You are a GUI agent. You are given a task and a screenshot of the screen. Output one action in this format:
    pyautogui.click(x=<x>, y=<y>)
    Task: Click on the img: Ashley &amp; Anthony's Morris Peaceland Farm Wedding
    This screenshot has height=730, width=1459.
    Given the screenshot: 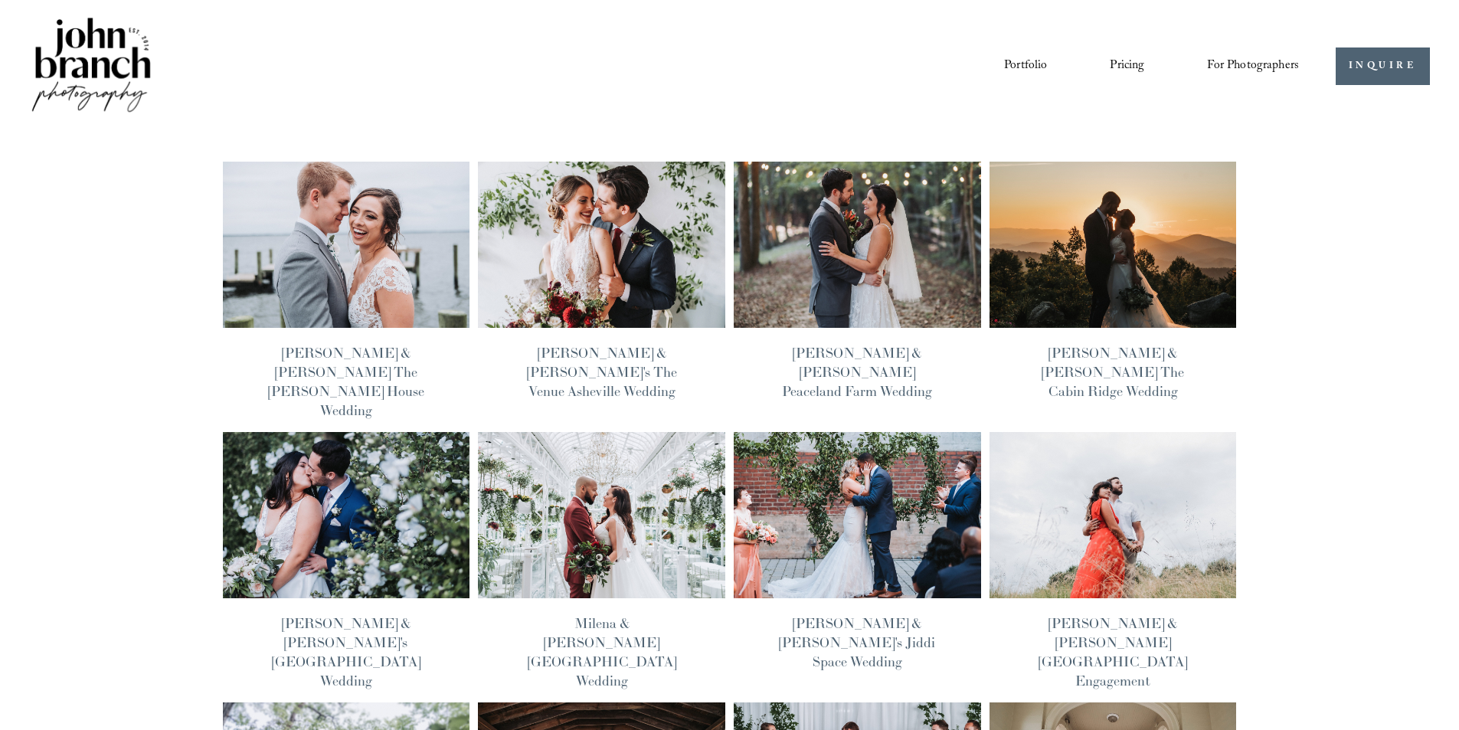 What is the action you would take?
    pyautogui.click(x=857, y=244)
    